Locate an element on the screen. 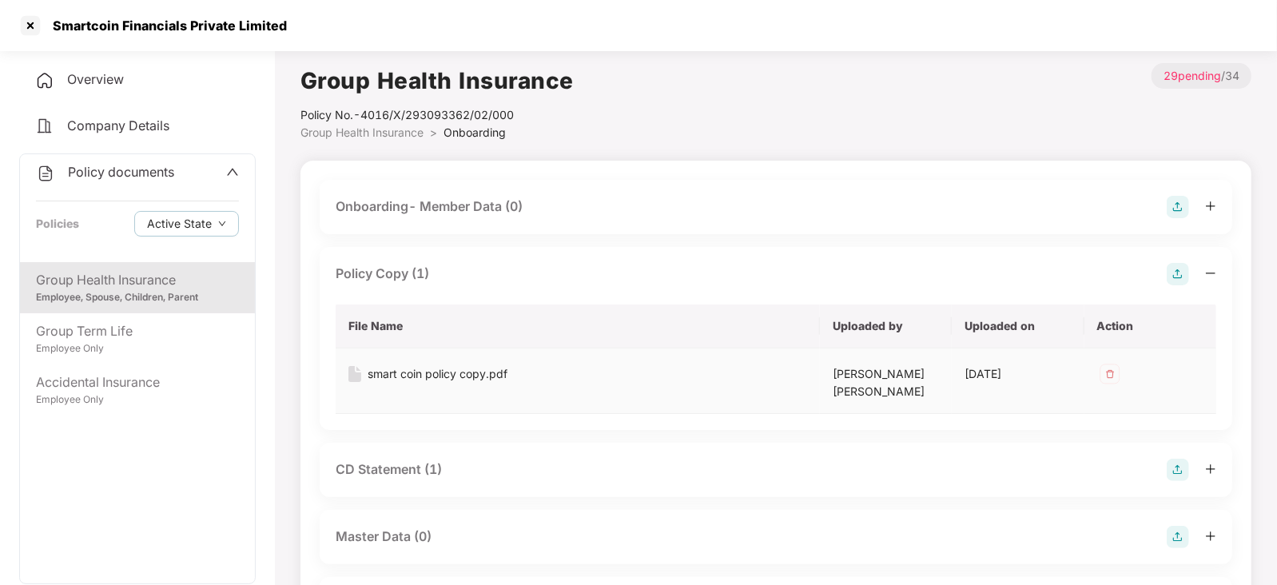  div: Policies is located at coordinates (58, 224).